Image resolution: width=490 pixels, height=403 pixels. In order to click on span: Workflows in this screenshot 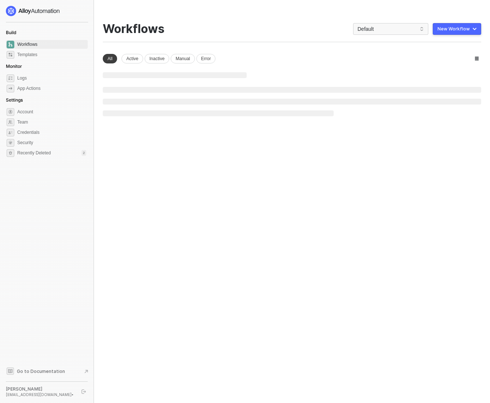, I will do `click(52, 44)`.